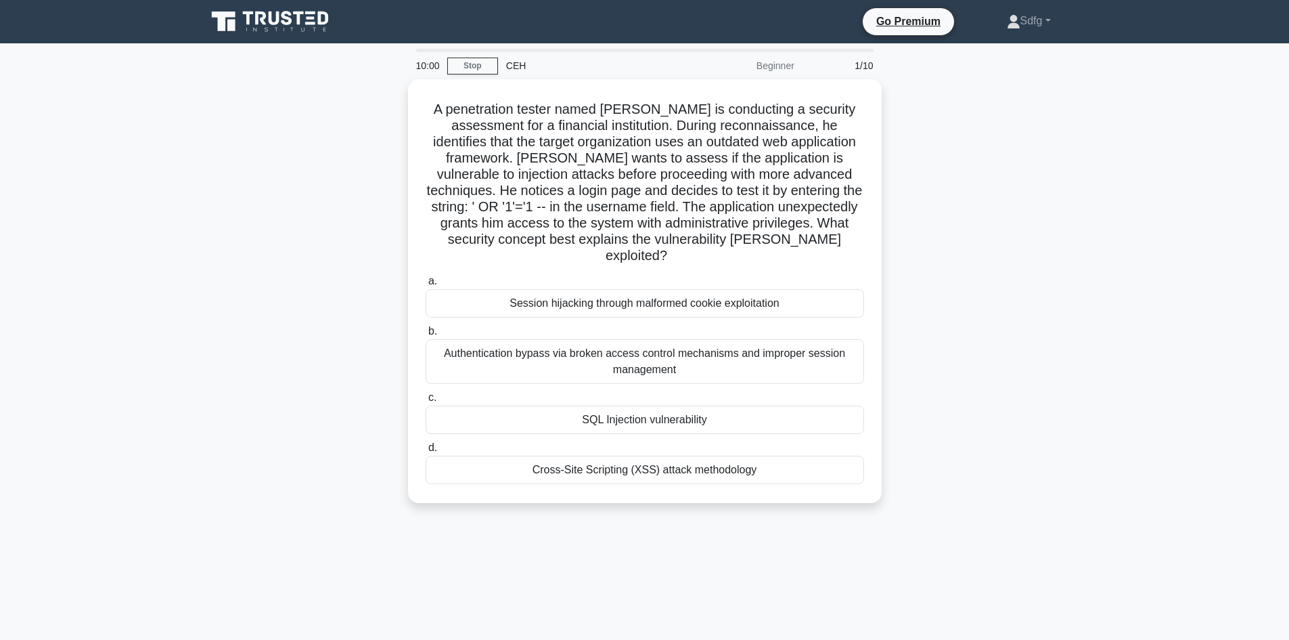 This screenshot has height=640, width=1289. What do you see at coordinates (1029, 21) in the screenshot?
I see `a: Sdfg` at bounding box center [1029, 21].